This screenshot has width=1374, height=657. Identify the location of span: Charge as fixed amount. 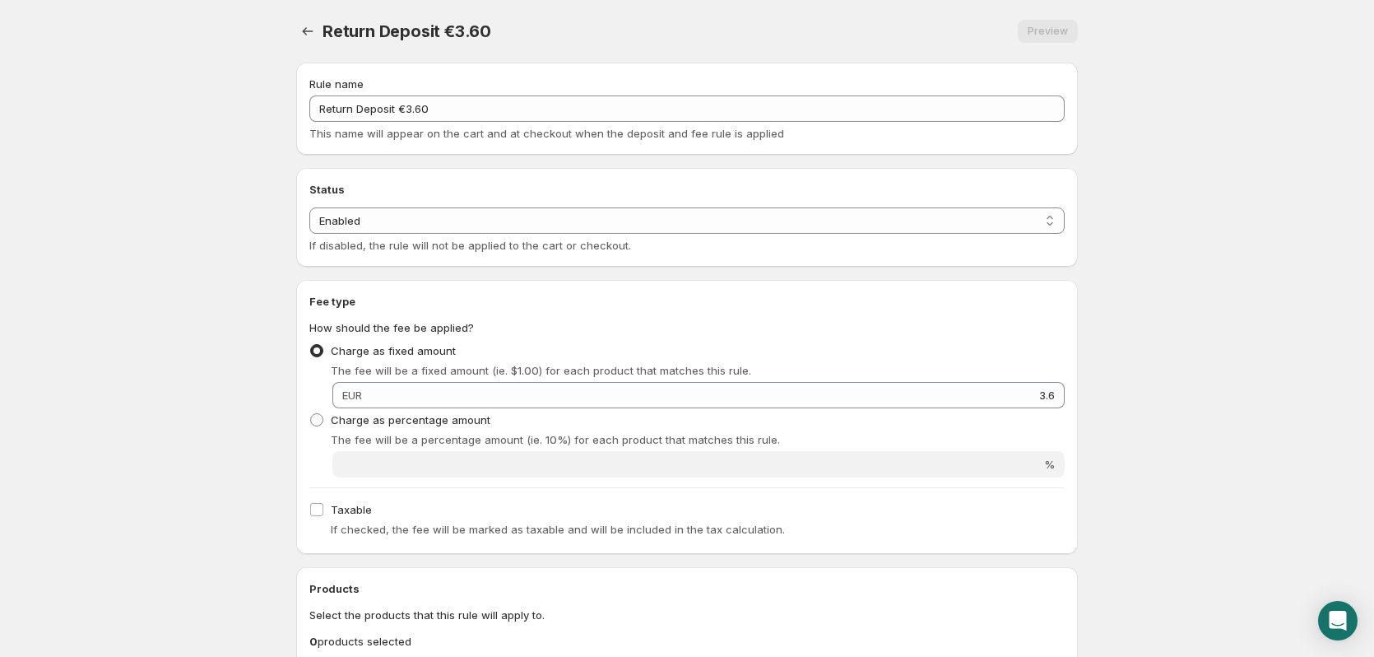
(393, 350).